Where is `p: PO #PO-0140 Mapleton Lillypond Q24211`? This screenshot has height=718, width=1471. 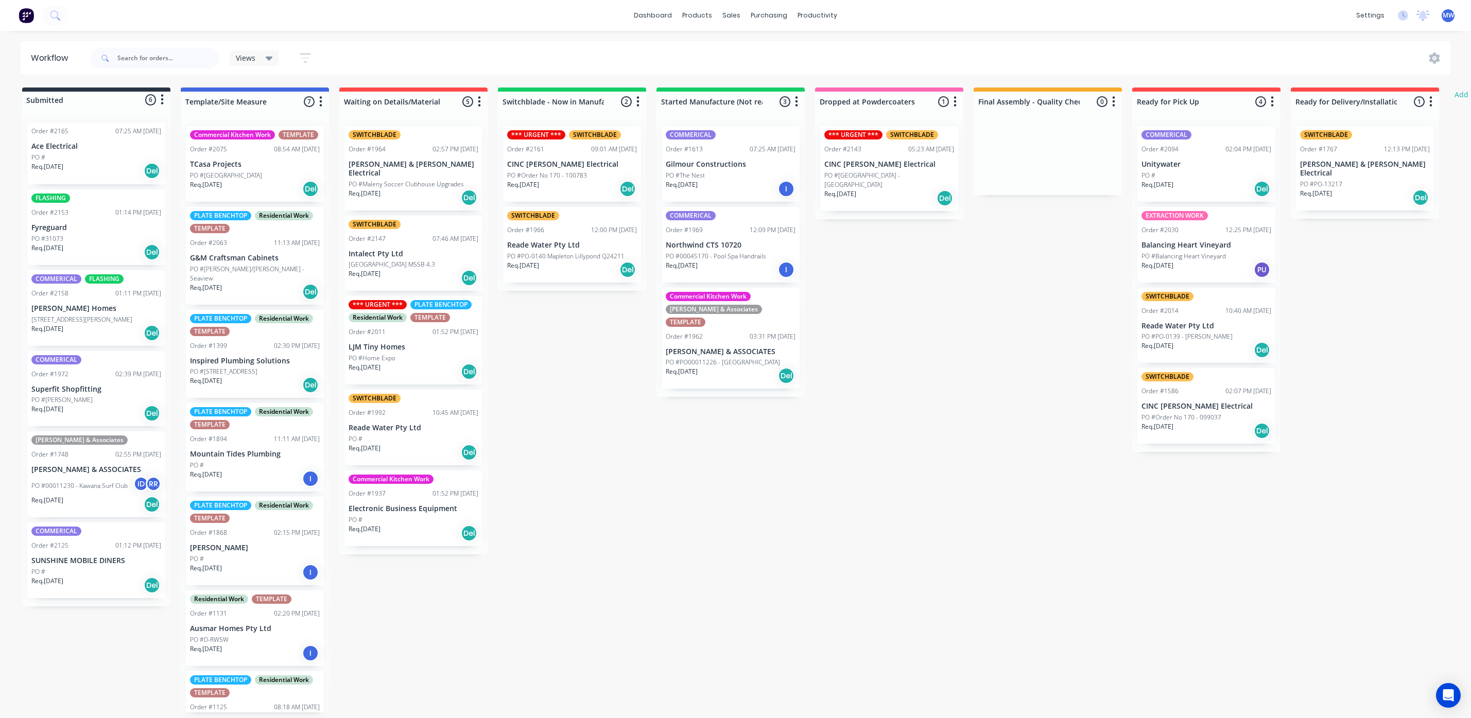 p: PO #PO-0140 Mapleton Lillypond Q24211 is located at coordinates (566, 256).